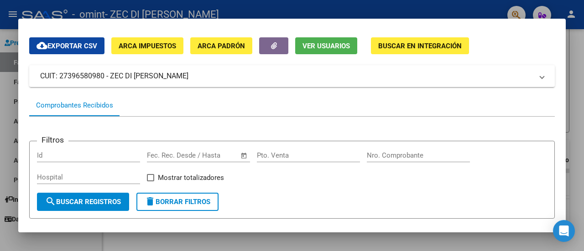 The image size is (584, 251). I want to click on button: Buscar en Integración, so click(420, 46).